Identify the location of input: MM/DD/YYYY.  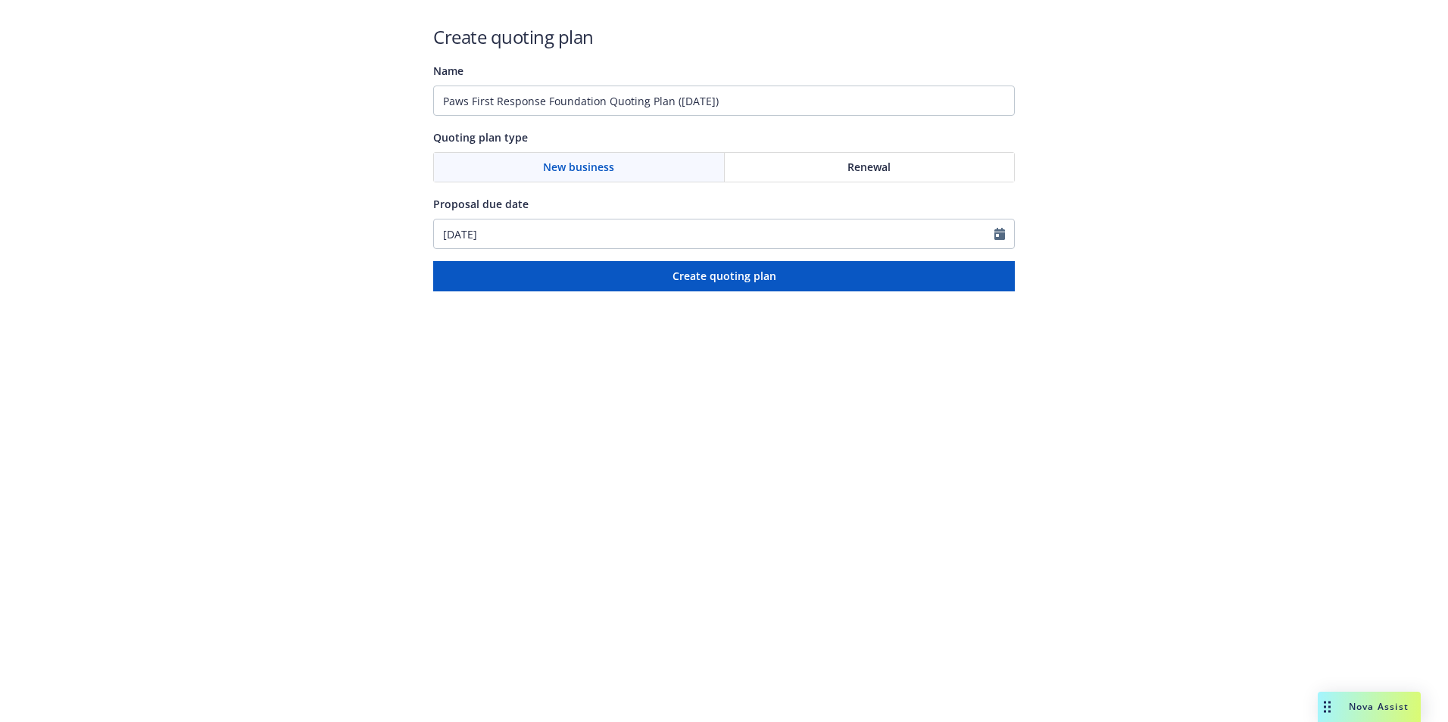
(714, 234).